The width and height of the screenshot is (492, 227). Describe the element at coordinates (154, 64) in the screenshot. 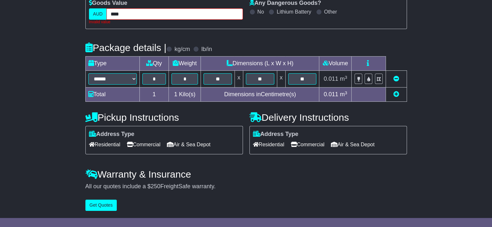

I see `td: Qty` at that location.